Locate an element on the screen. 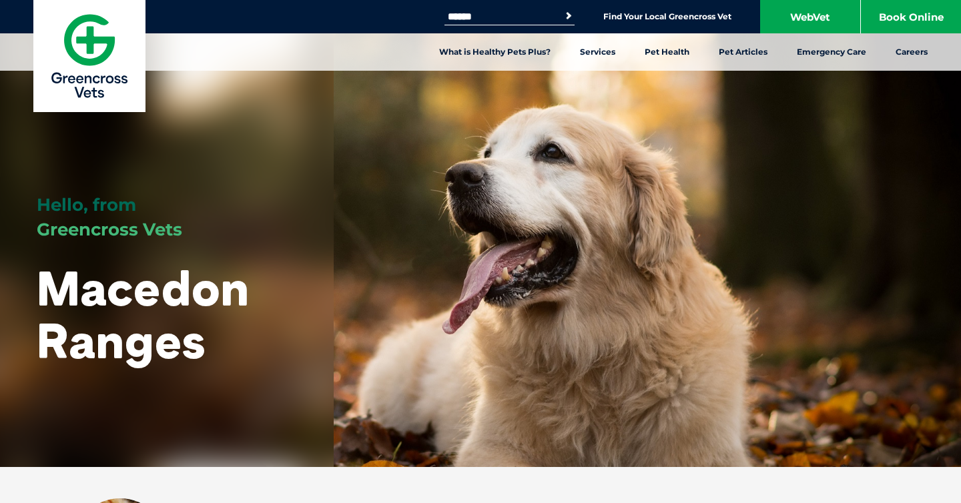  h1: Macedon Ranges is located at coordinates (167, 314).